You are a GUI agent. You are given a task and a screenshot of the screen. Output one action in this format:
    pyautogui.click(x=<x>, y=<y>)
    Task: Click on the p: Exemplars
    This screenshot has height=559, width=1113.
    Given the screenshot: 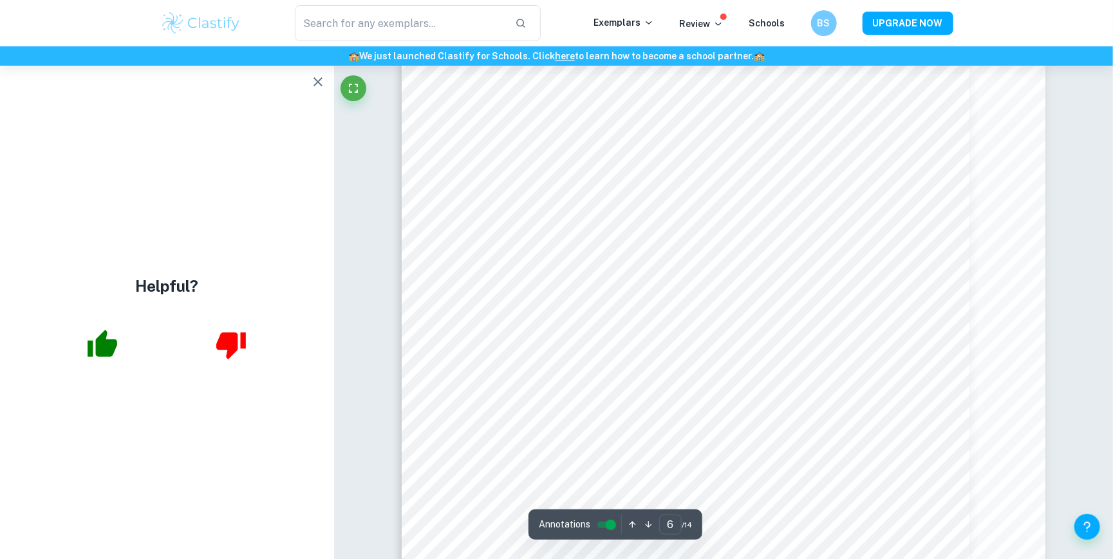 What is the action you would take?
    pyautogui.click(x=624, y=23)
    